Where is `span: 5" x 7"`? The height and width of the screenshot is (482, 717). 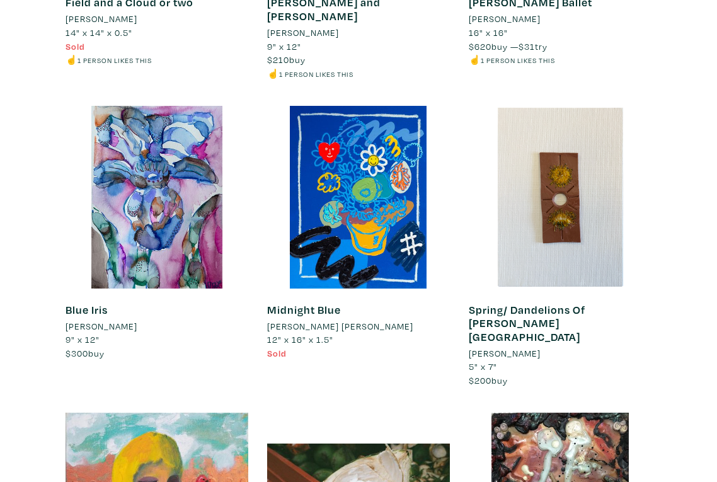
span: 5" x 7" is located at coordinates (483, 366).